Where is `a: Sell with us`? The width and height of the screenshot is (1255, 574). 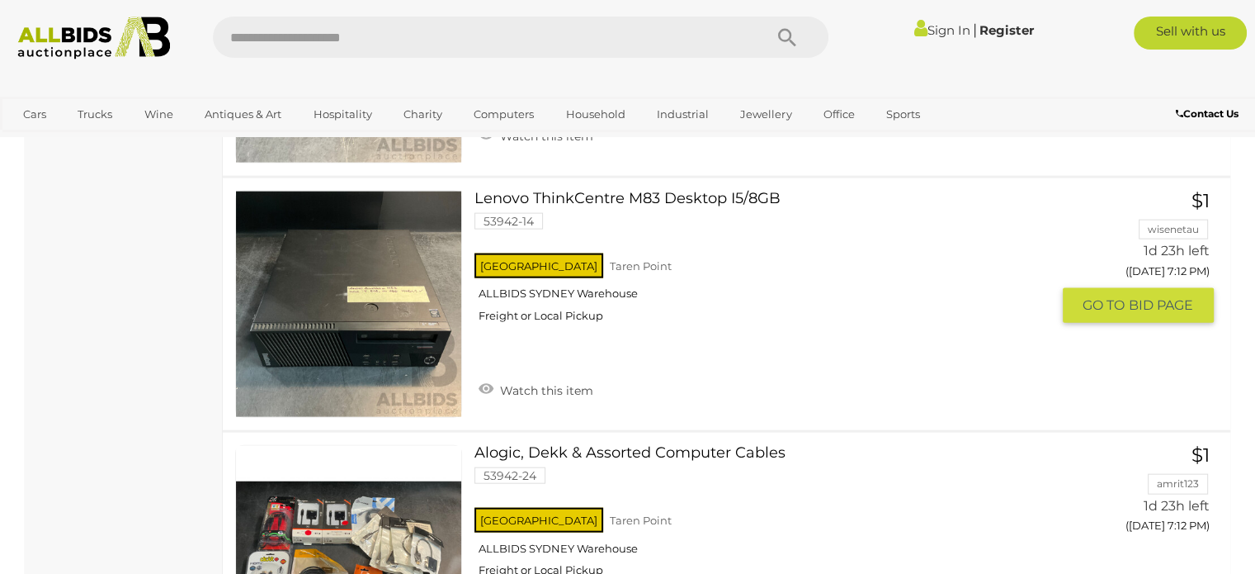
a: Sell with us is located at coordinates (1190, 33).